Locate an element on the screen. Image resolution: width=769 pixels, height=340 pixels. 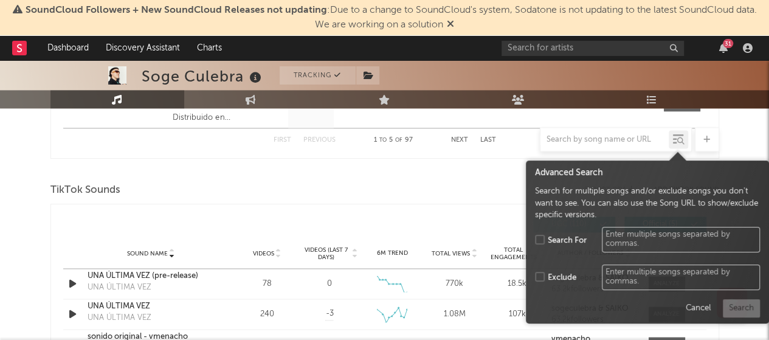
span: : Due to a change to SoundCloud's system, Sodatone is not updating to the latest SoundCloud data.... is located at coordinates (391, 18).